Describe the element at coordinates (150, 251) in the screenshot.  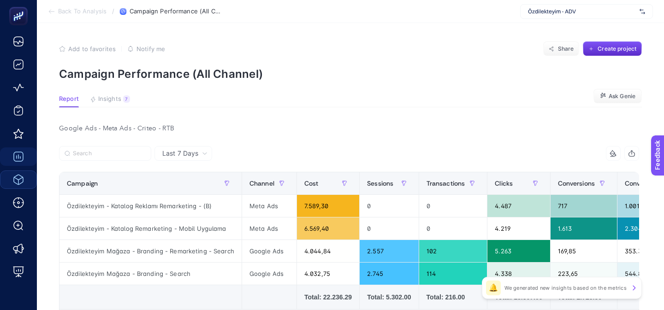
I see `div: Özdilekteyim Mağaza - Branding - Remarketing - Search` at that location.